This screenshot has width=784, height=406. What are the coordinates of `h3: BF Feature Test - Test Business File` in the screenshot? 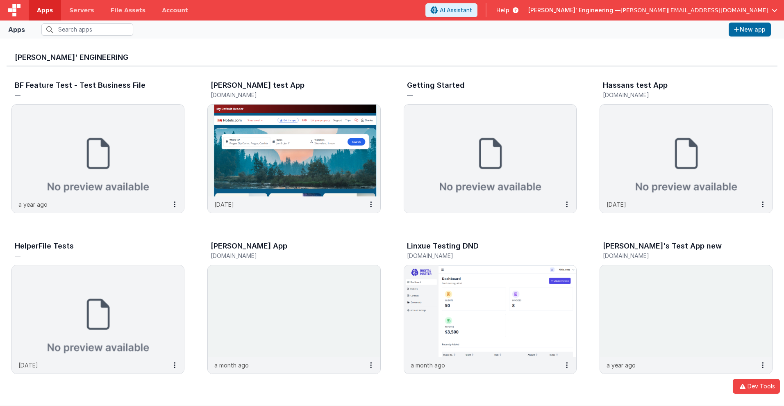 It's located at (80, 85).